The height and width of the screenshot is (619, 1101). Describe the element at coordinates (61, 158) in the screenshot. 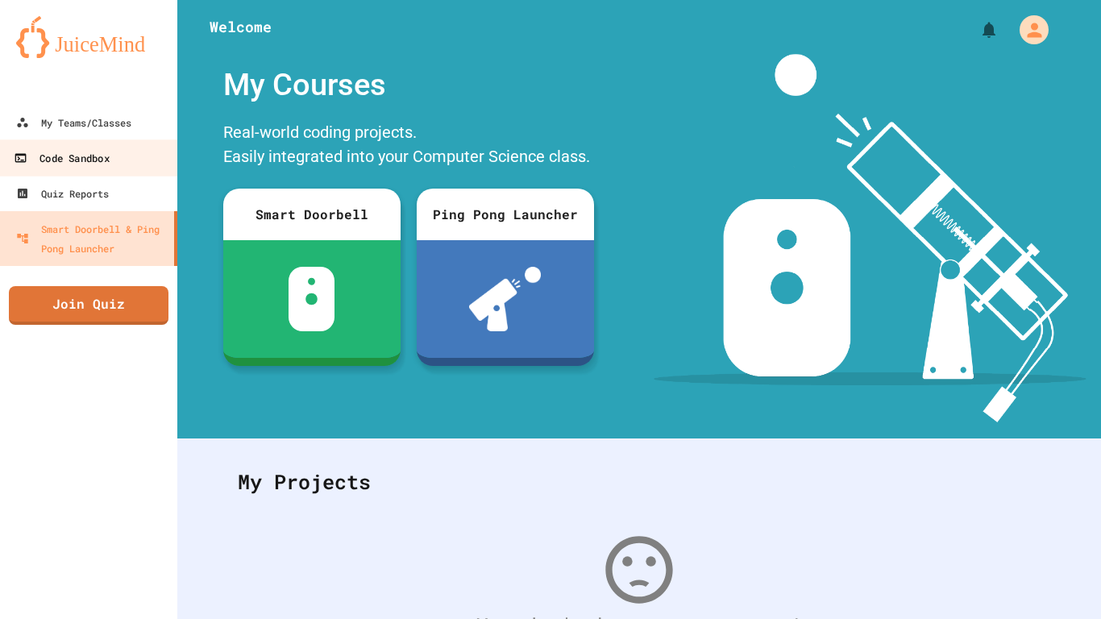

I see `div: Code Sandbox` at that location.